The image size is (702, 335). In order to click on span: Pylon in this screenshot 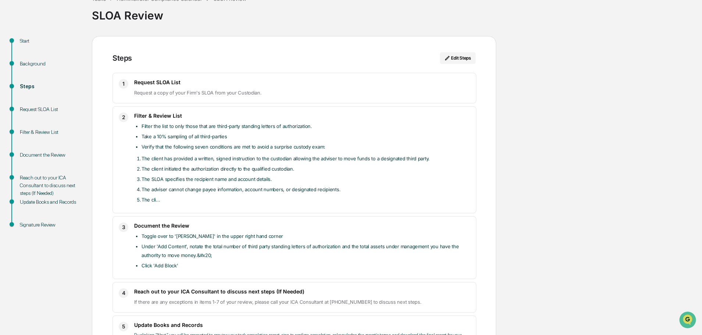, I will do `click(81, 165)`.